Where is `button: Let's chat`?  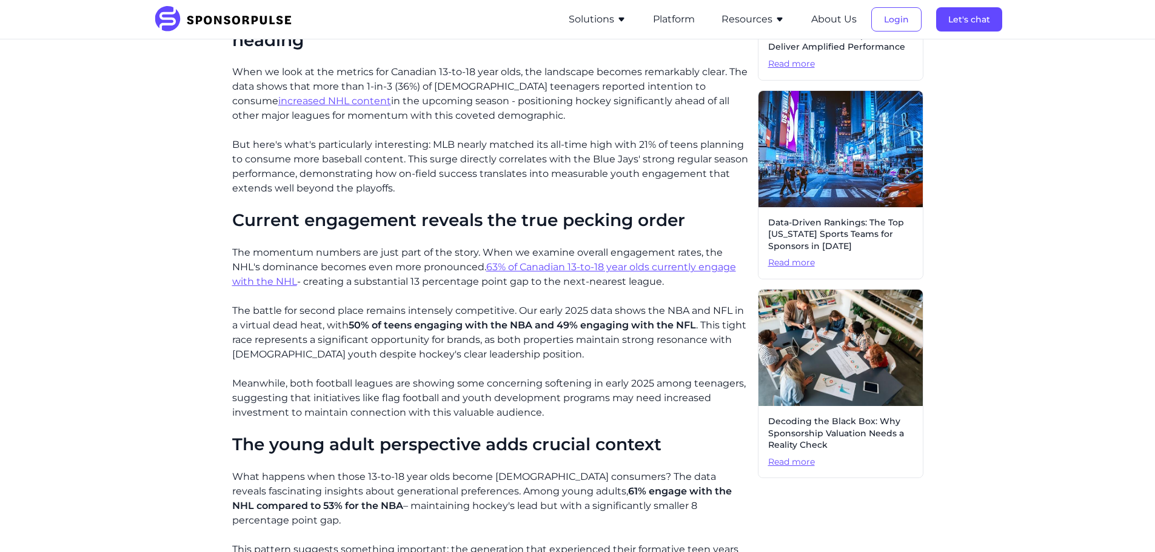 button: Let's chat is located at coordinates (969, 19).